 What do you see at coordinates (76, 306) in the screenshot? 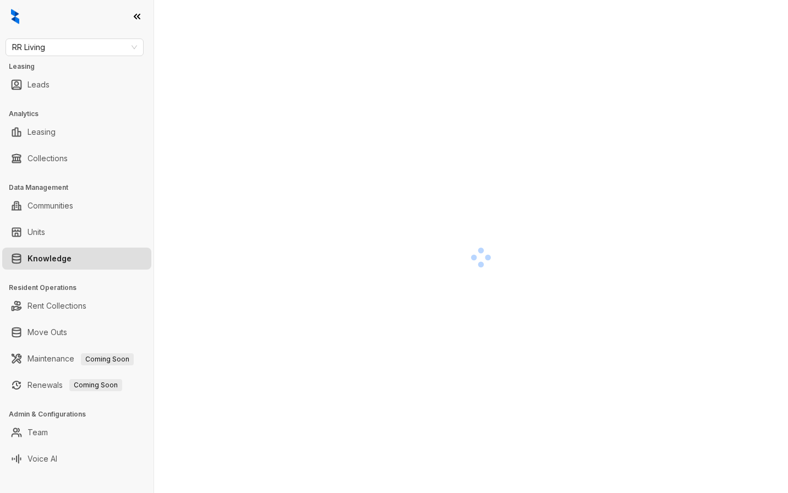
I see `li: Rent Collections` at bounding box center [76, 306].